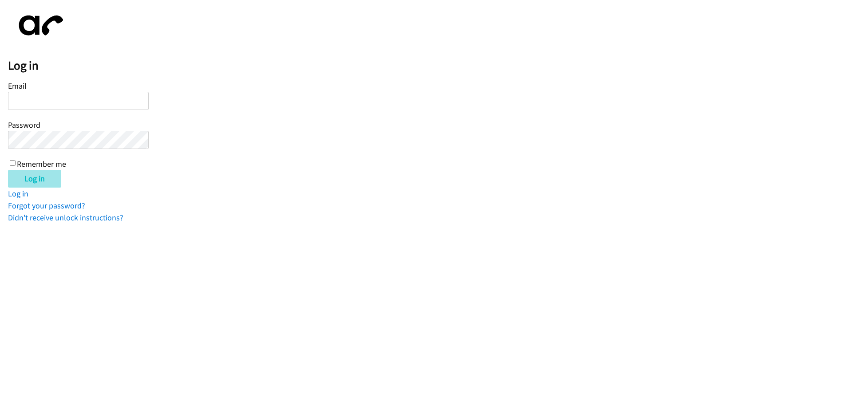  I want to click on a: Didn't receive unlock instructions?, so click(66, 217).